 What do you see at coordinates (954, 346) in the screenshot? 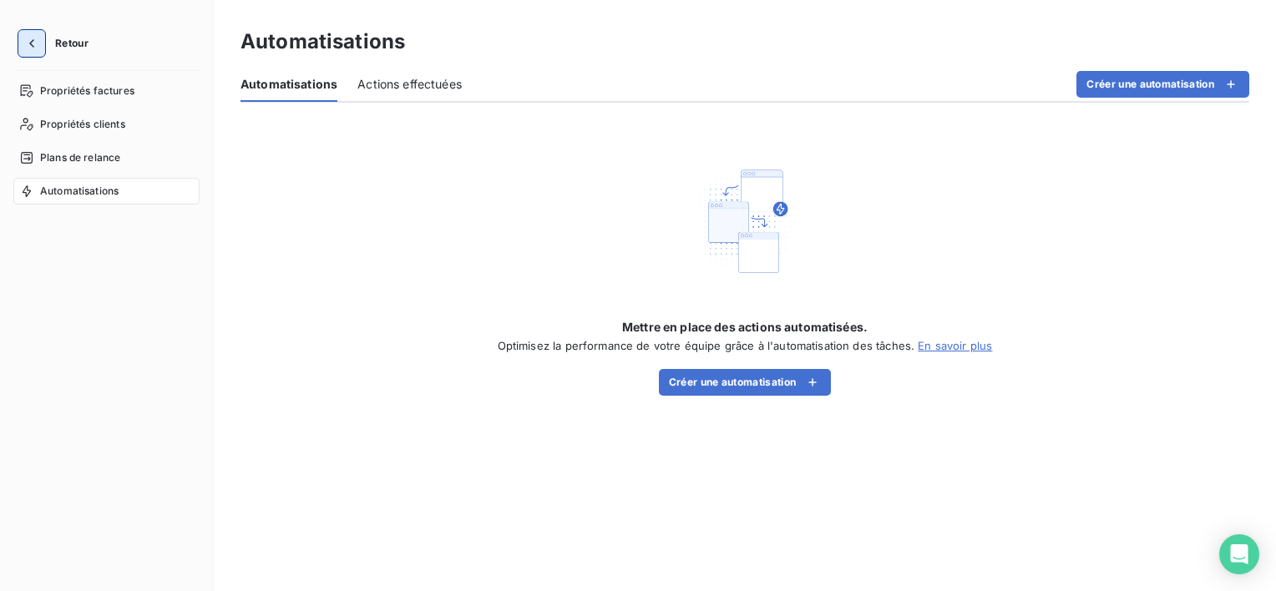
I see `a: En savoir plus` at bounding box center [954, 346].